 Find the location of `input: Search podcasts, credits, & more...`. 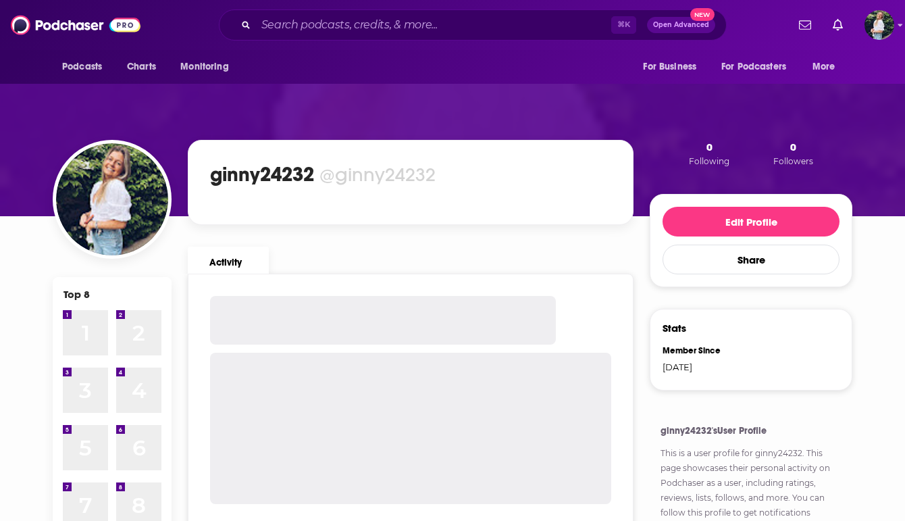

input: Search podcasts, credits, & more... is located at coordinates (434, 25).